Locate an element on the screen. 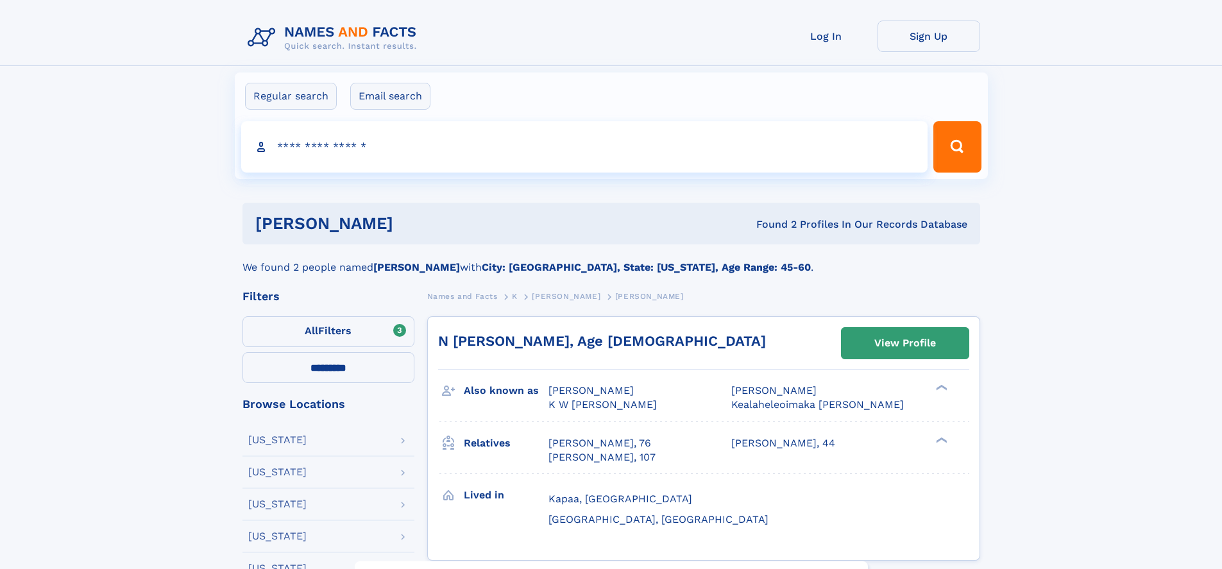 Image resolution: width=1222 pixels, height=569 pixels. input: search input is located at coordinates (585, 147).